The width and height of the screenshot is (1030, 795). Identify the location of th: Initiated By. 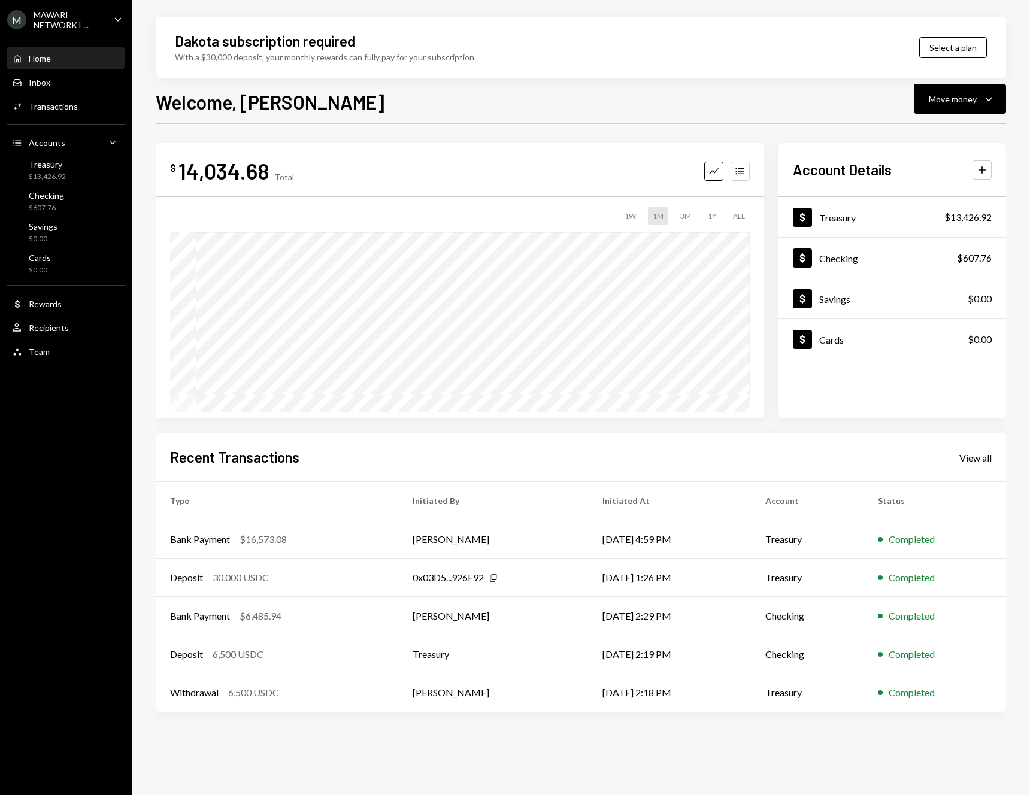
(493, 501).